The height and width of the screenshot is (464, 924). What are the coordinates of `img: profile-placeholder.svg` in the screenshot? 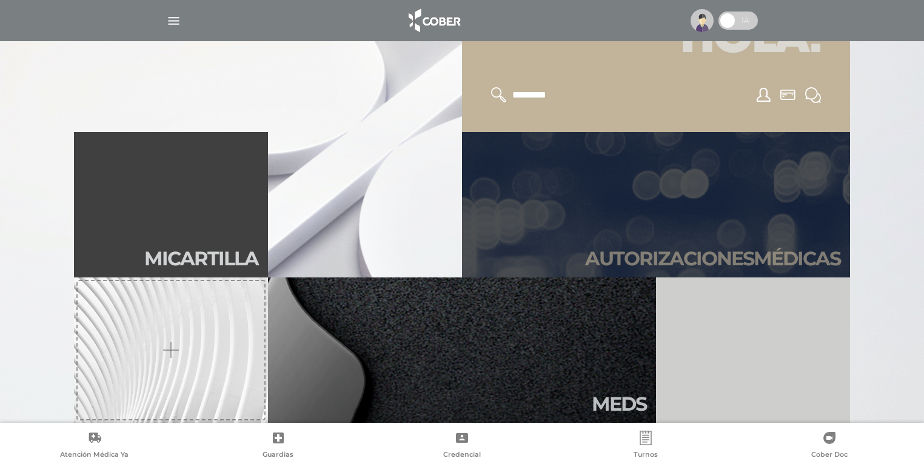 It's located at (702, 21).